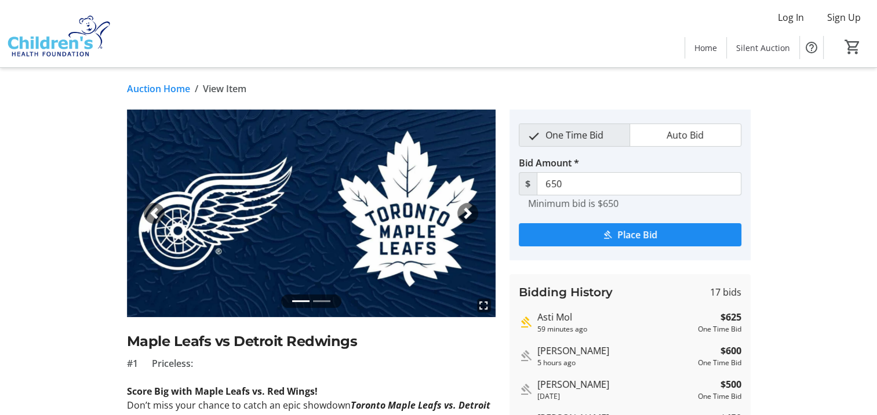 This screenshot has width=877, height=415. Describe the element at coordinates (311, 342) in the screenshot. I see `h2: Maple Leafs vs Detroit Redwings` at that location.